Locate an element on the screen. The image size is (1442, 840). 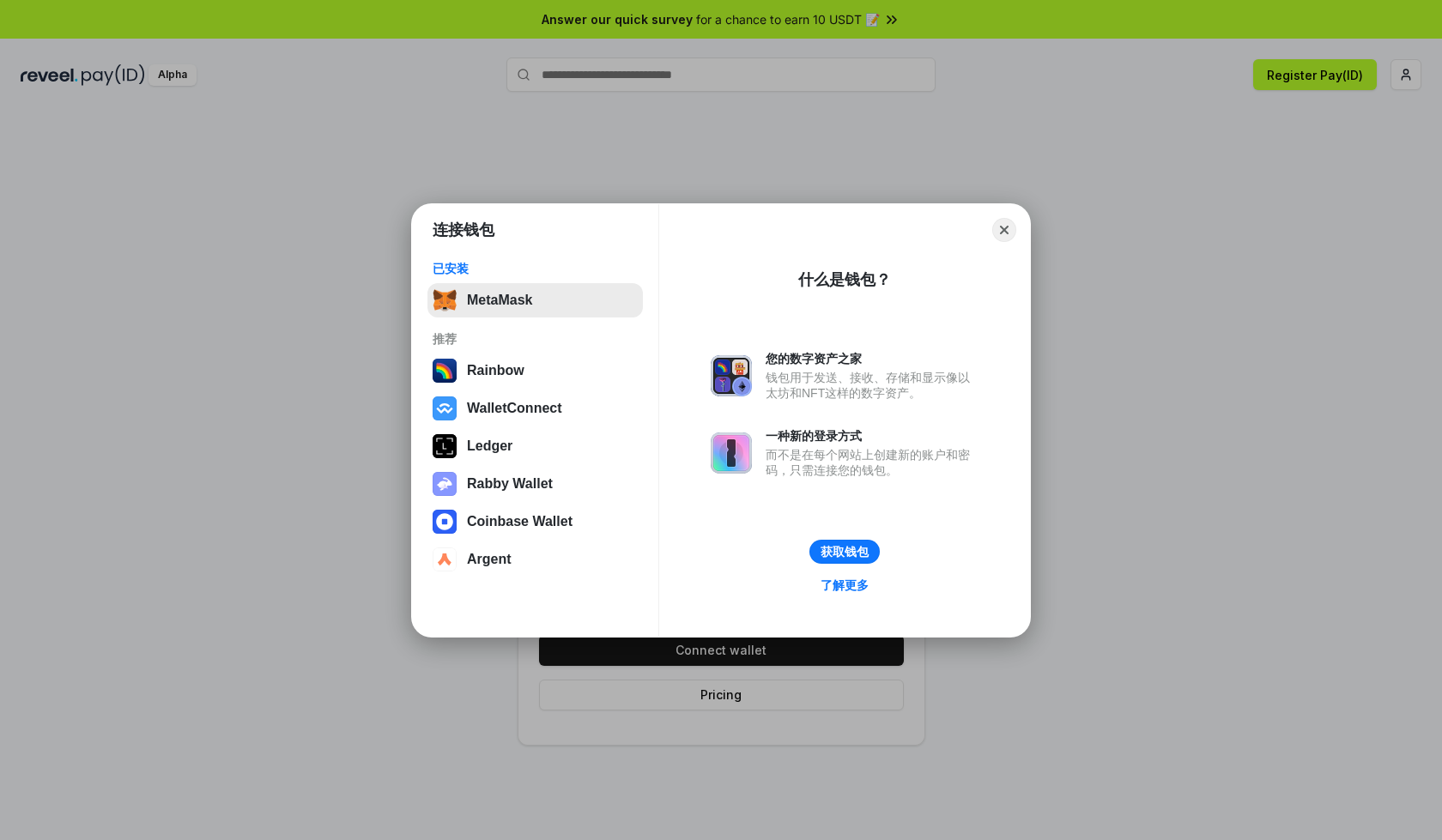
div: 您的数字资产之家 is located at coordinates (871, 359).